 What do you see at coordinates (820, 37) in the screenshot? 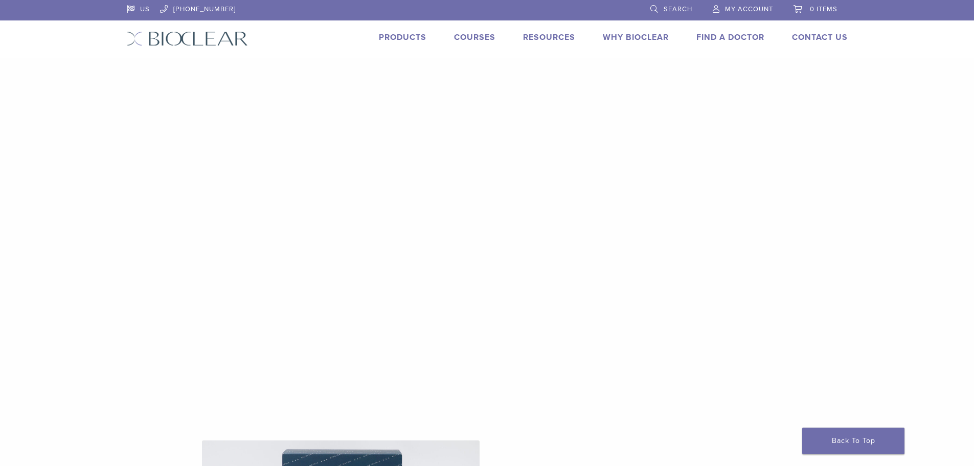
I see `a: Contact Us` at bounding box center [820, 37].